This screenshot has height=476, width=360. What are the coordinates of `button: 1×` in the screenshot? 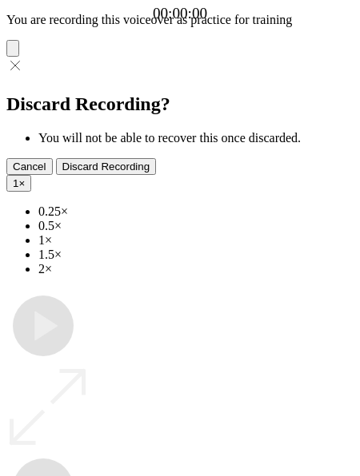 It's located at (18, 183).